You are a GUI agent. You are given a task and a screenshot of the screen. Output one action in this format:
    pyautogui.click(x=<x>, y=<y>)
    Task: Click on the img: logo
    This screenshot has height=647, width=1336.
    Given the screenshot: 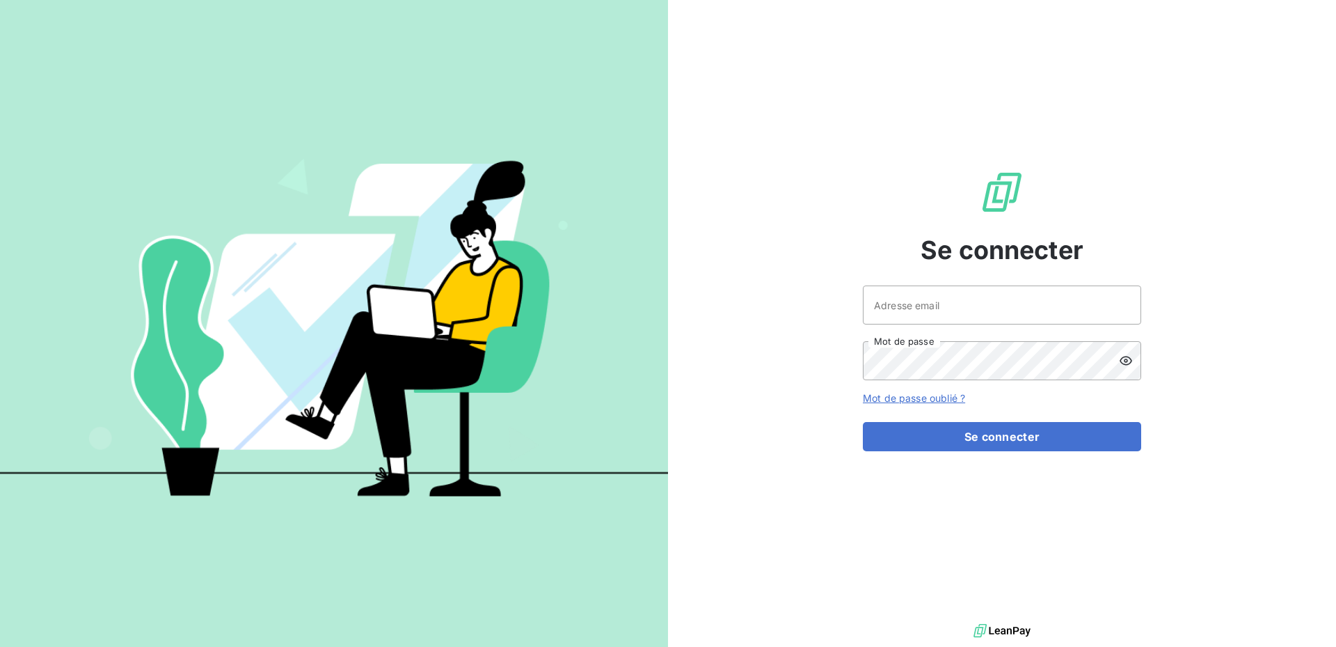 What is the action you would take?
    pyautogui.click(x=1002, y=631)
    